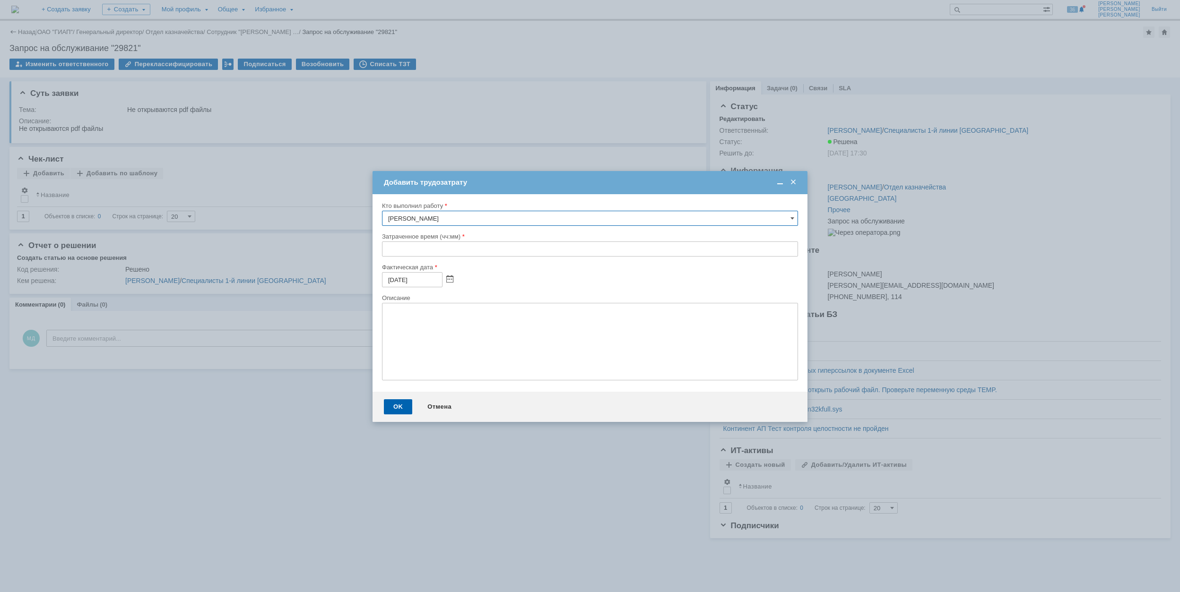  Describe the element at coordinates (591, 182) in the screenshot. I see `div: Добавить трудозатрату` at that location.